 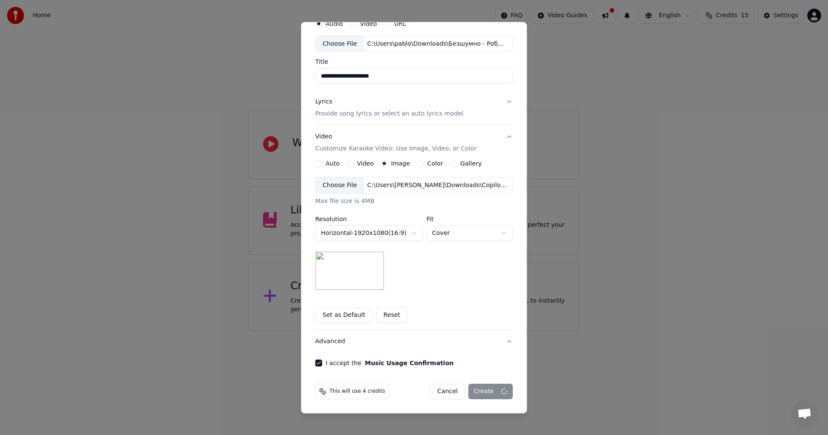 I want to click on span: This will use 4 credits, so click(x=357, y=391).